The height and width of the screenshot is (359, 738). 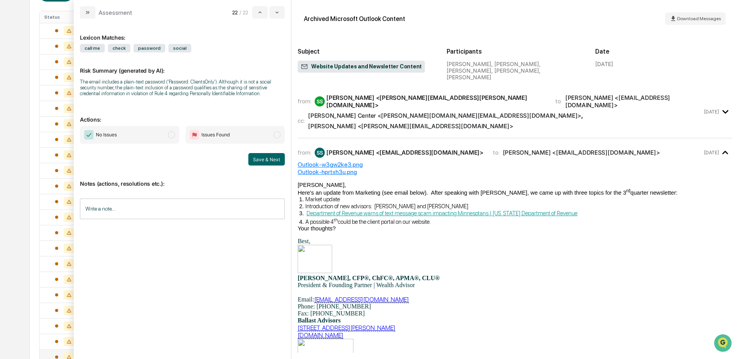 What do you see at coordinates (519, 199) in the screenshot?
I see `div: Market update` at bounding box center [519, 199].